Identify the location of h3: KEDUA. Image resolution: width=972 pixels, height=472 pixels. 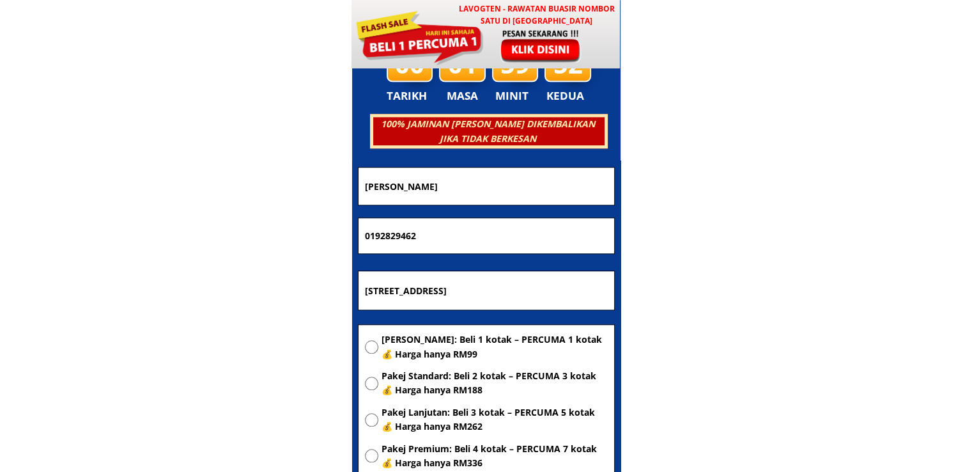
(567, 96).